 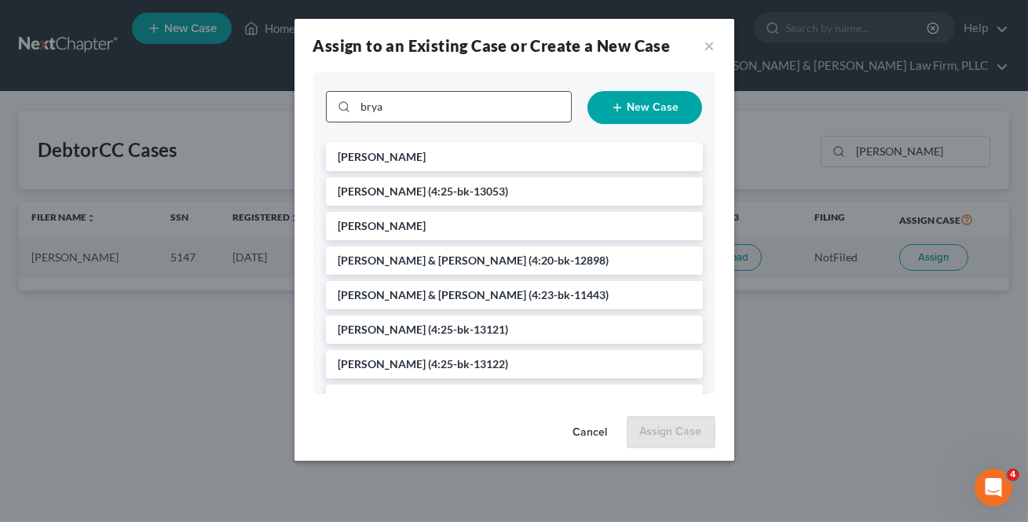 What do you see at coordinates (469, 398) in the screenshot?
I see `span: (4:25-bk-12715)` at bounding box center [469, 398].